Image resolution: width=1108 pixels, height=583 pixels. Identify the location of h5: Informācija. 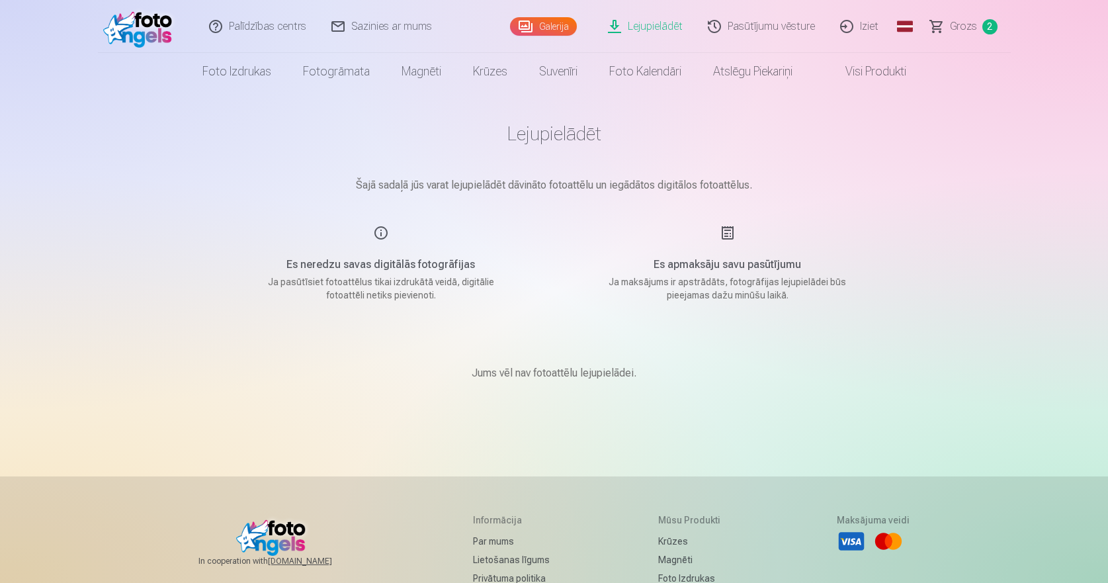
(511, 520).